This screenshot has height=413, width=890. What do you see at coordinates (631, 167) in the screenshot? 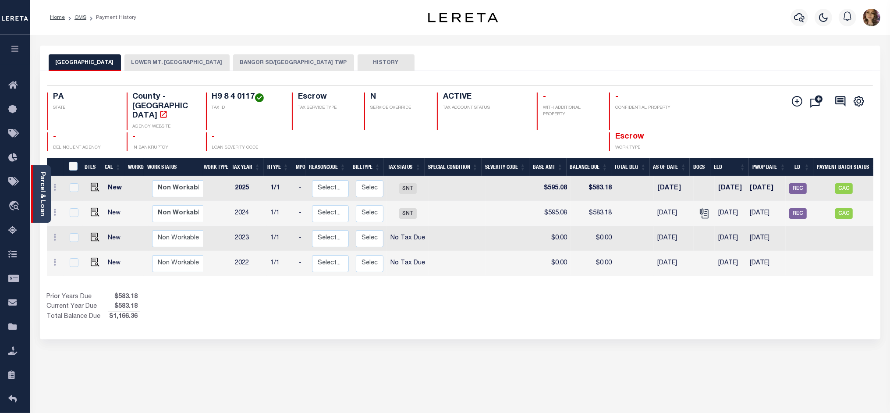
I see `th: Total DLQ: activate to sort column ascending` at bounding box center [631, 167].